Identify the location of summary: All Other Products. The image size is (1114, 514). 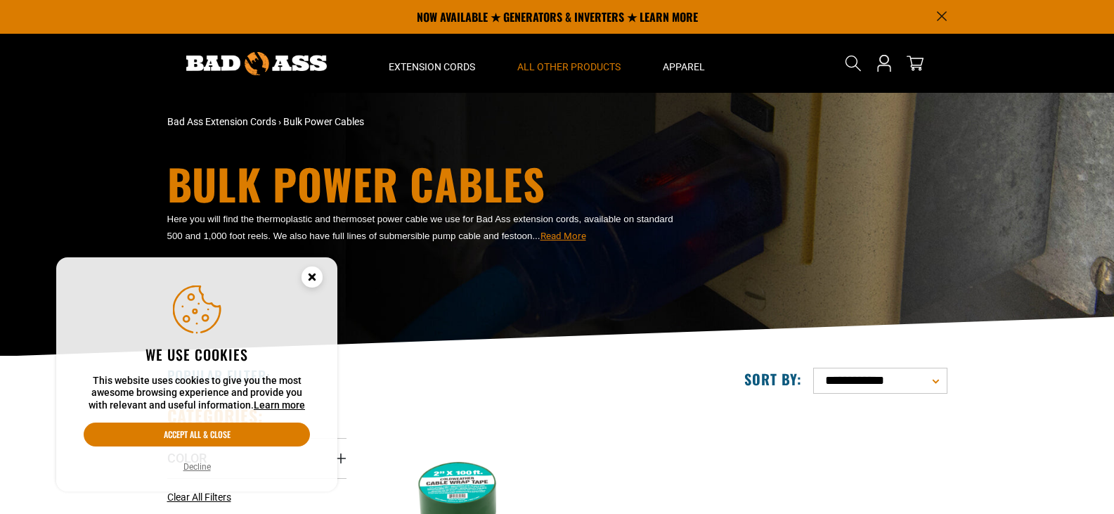
(569, 63).